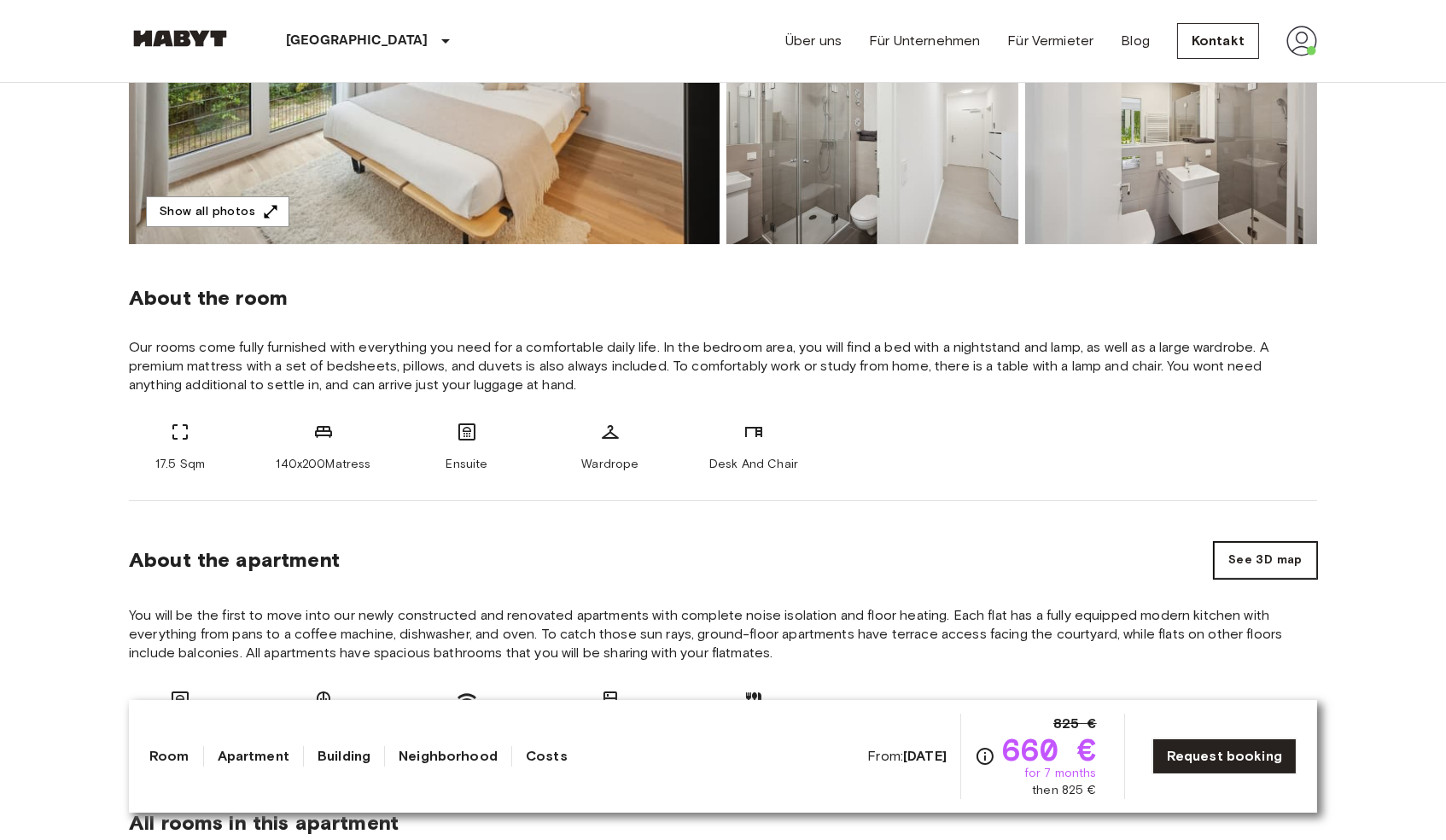 This screenshot has height=840, width=1446. What do you see at coordinates (448, 756) in the screenshot?
I see `a: Neighborhood` at bounding box center [448, 756].